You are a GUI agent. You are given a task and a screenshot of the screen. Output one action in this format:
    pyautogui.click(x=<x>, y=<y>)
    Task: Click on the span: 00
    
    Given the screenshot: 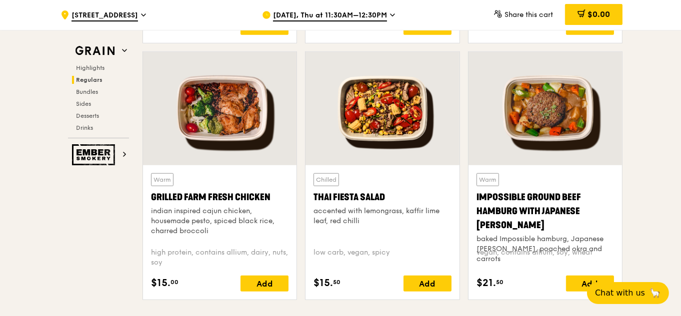 What is the action you would take?
    pyautogui.click(x=174, y=282)
    